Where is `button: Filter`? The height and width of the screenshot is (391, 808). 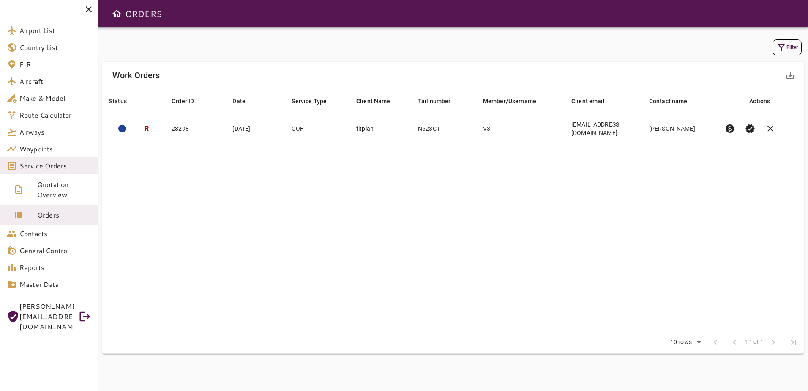
button: Filter is located at coordinates (787, 47).